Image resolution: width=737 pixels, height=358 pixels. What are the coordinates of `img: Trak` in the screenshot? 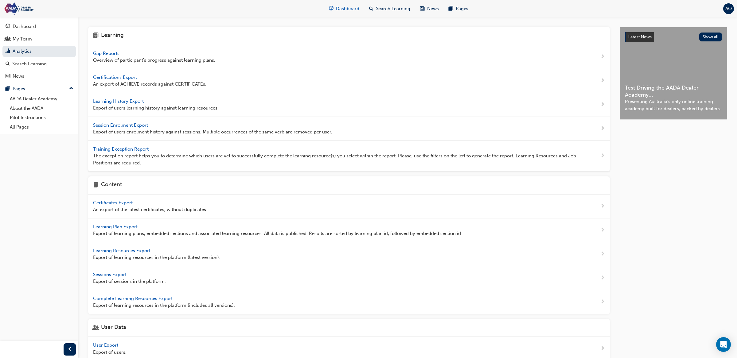 It's located at (38, 9).